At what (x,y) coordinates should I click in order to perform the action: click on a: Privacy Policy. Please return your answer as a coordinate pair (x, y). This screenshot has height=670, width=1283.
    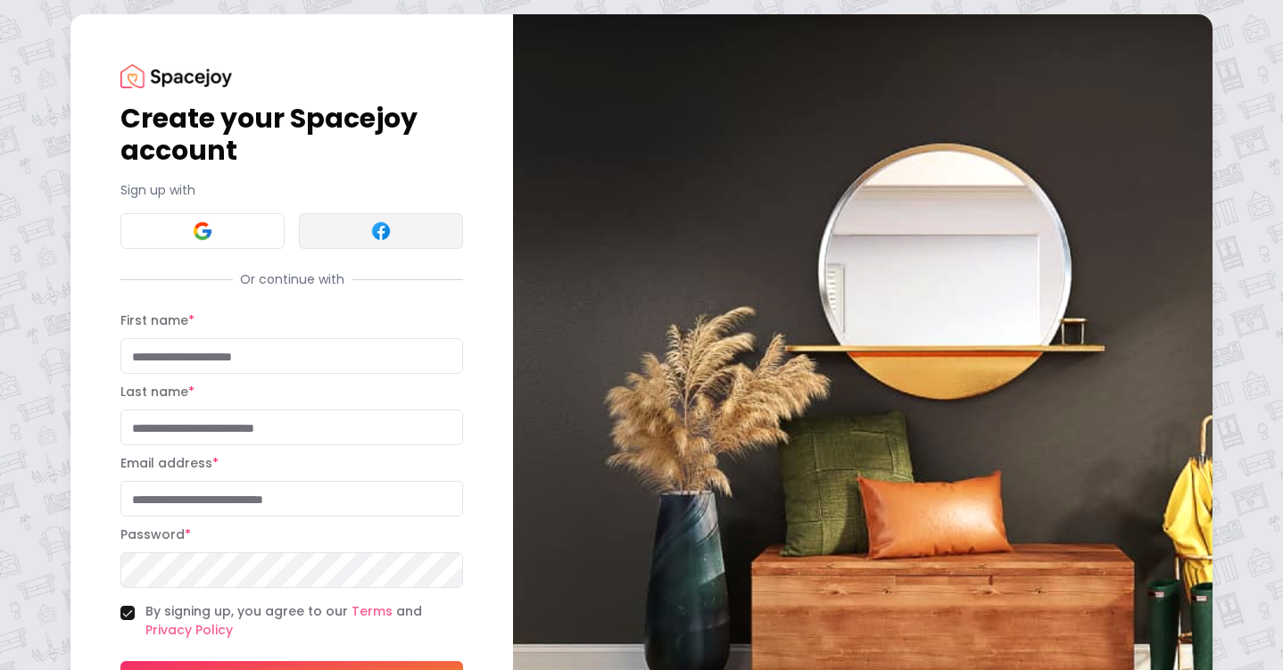
    Looking at the image, I should click on (189, 630).